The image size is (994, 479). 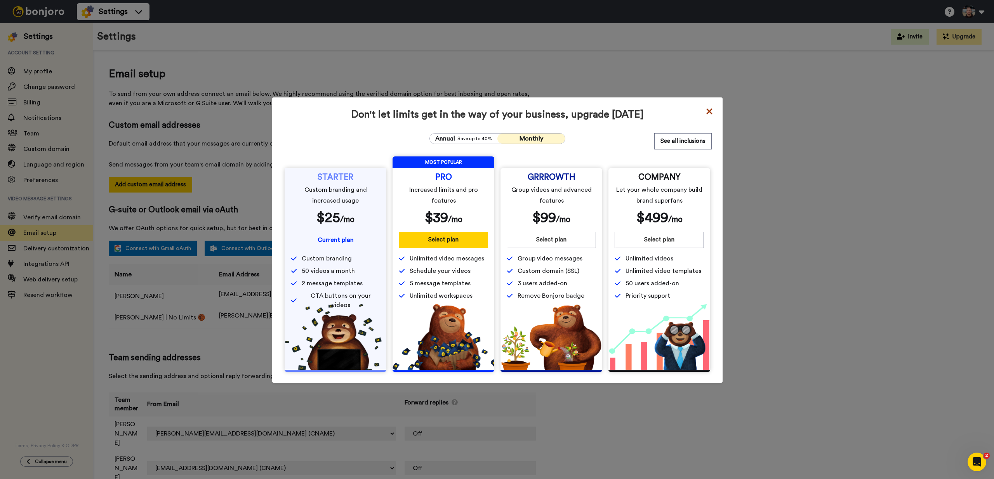 What do you see at coordinates (551, 177) in the screenshot?
I see `span: GRRROWTH` at bounding box center [551, 177].